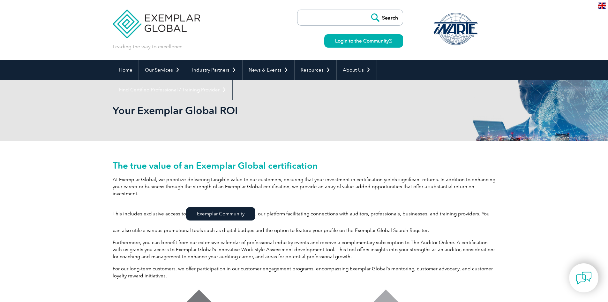 The width and height of the screenshot is (608, 302). I want to click on h2: Your Exemplar Global ROI, so click(247, 110).